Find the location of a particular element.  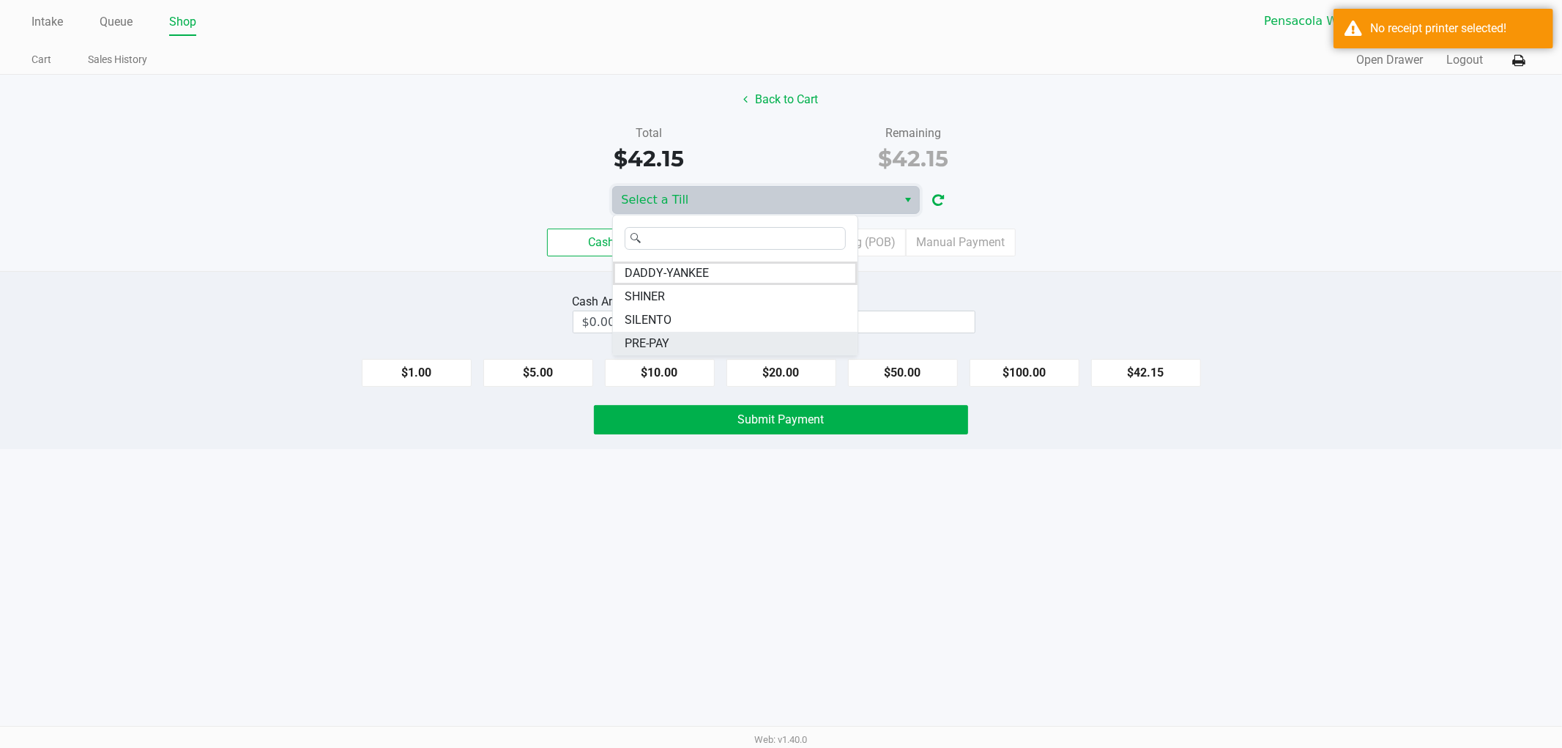

button: Submit Payment is located at coordinates (781, 420).